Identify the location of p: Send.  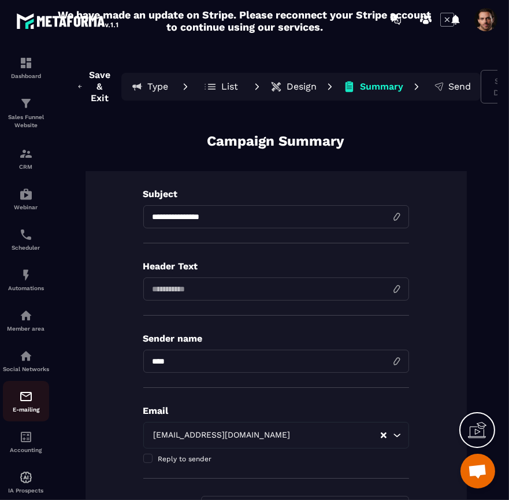
(460, 87).